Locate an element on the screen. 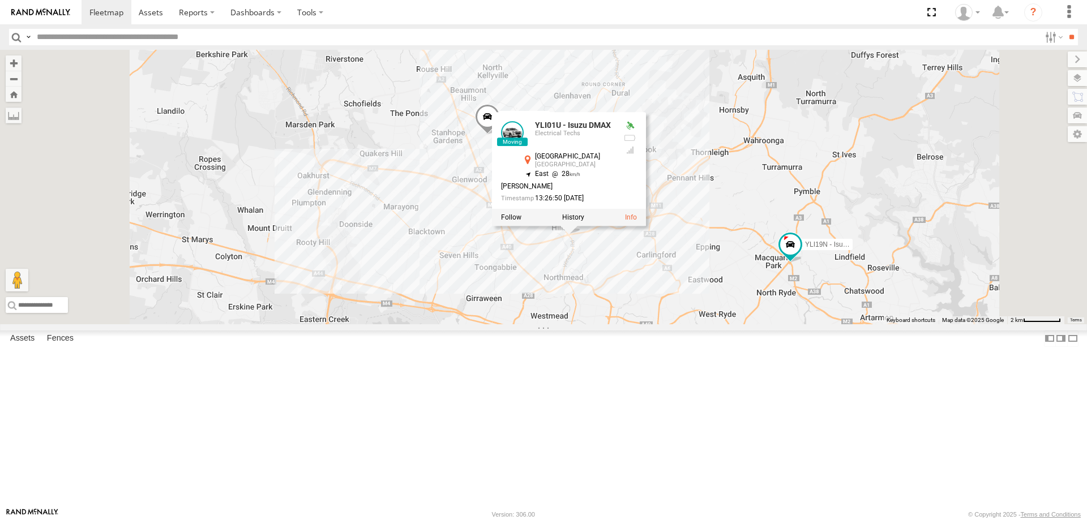  img: rand-logo.svg is located at coordinates (41, 12).